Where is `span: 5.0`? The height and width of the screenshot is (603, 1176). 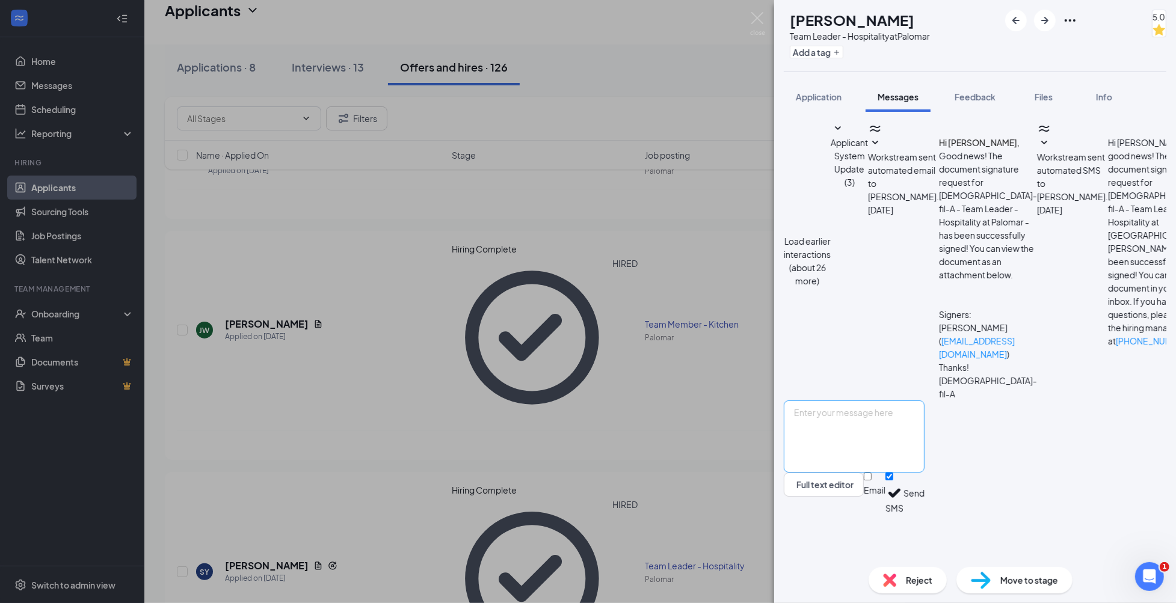 span: 5.0 is located at coordinates (1159, 17).